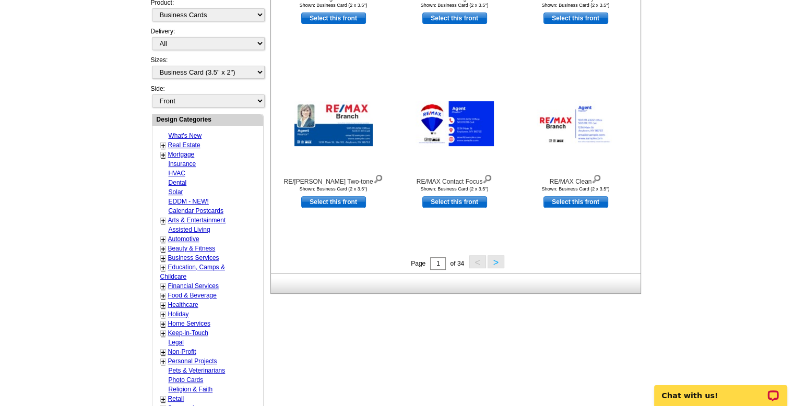 The height and width of the screenshot is (406, 794). I want to click on img: RE/MAX Clean, so click(576, 124).